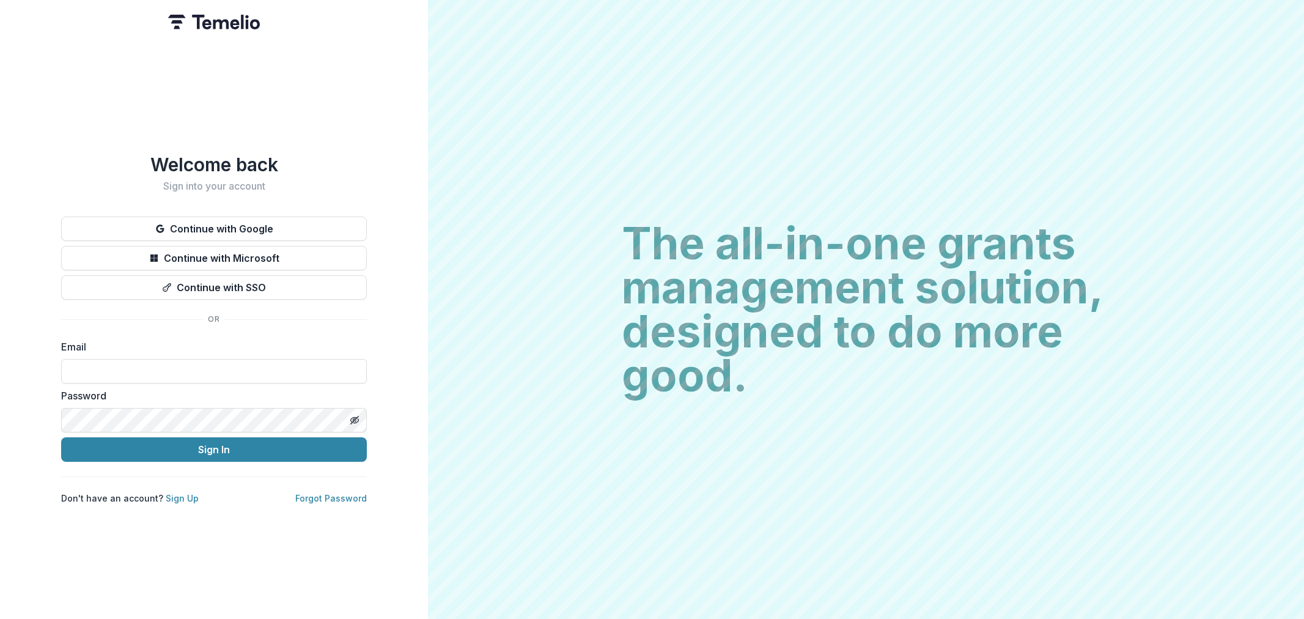 This screenshot has height=619, width=1304. What do you see at coordinates (214, 22) in the screenshot?
I see `img: Temelio` at bounding box center [214, 22].